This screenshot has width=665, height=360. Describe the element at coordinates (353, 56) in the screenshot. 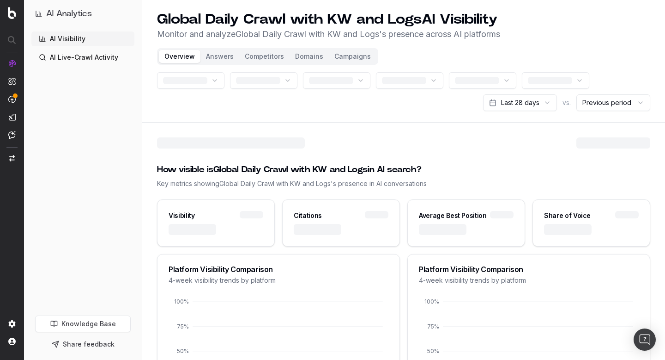

I see `button: Campaigns` at that location.